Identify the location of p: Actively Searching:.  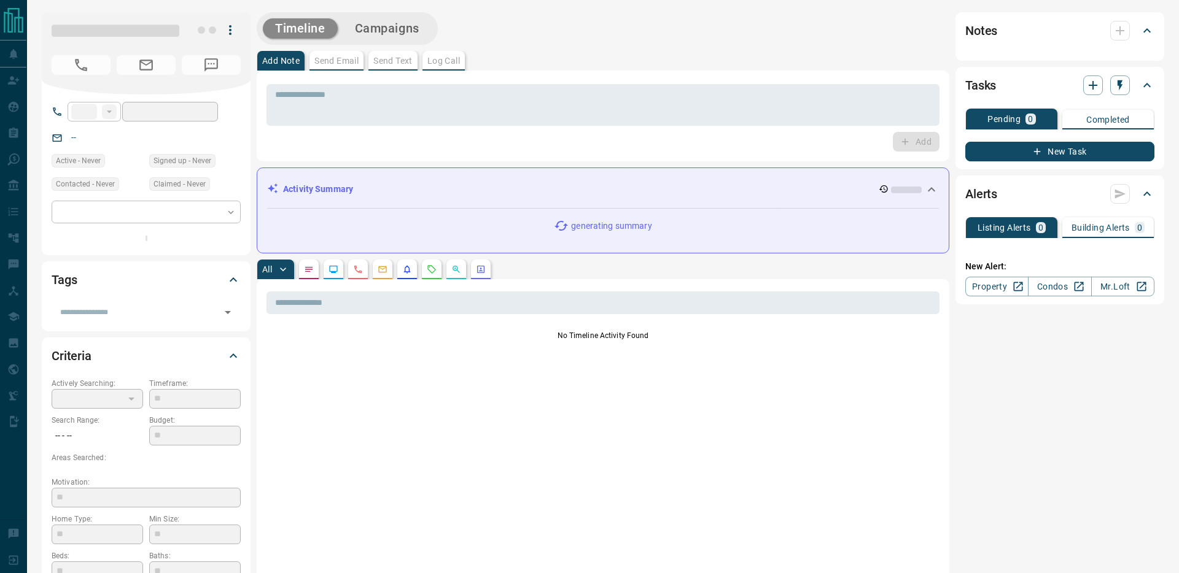
(97, 384).